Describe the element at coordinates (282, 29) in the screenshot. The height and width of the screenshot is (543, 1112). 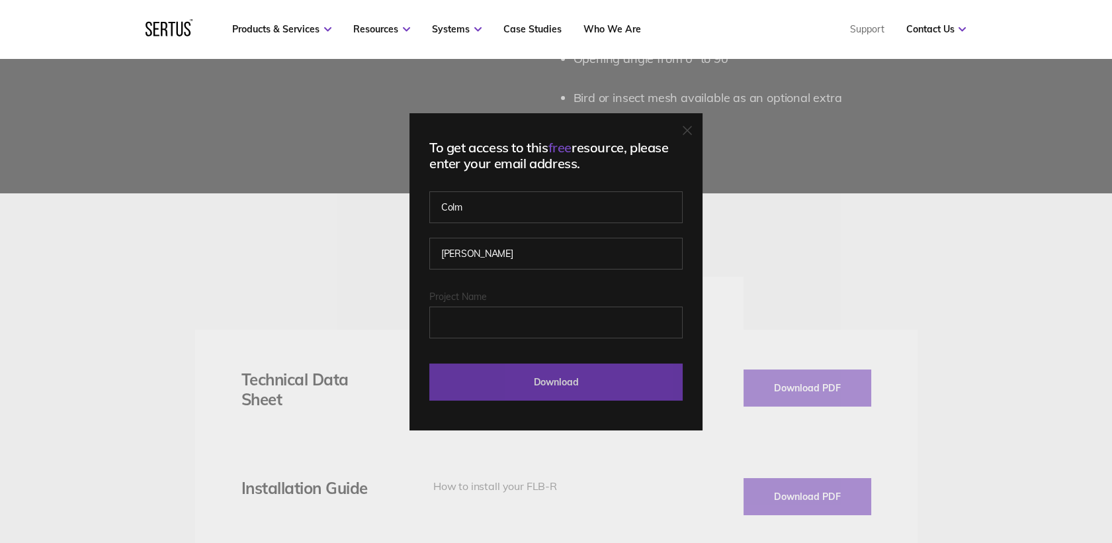
I see `a: Products & Services` at that location.